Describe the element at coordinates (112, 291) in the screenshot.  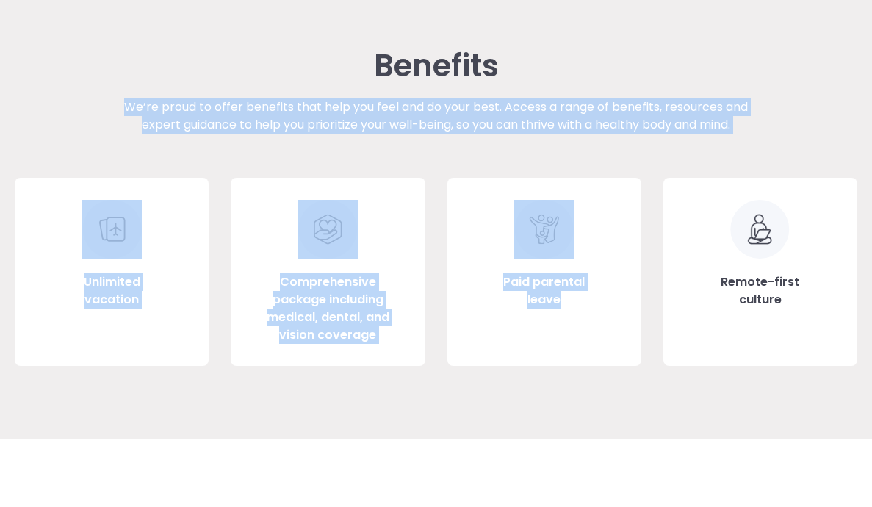
I see `h3: Unlimited vacation` at that location.